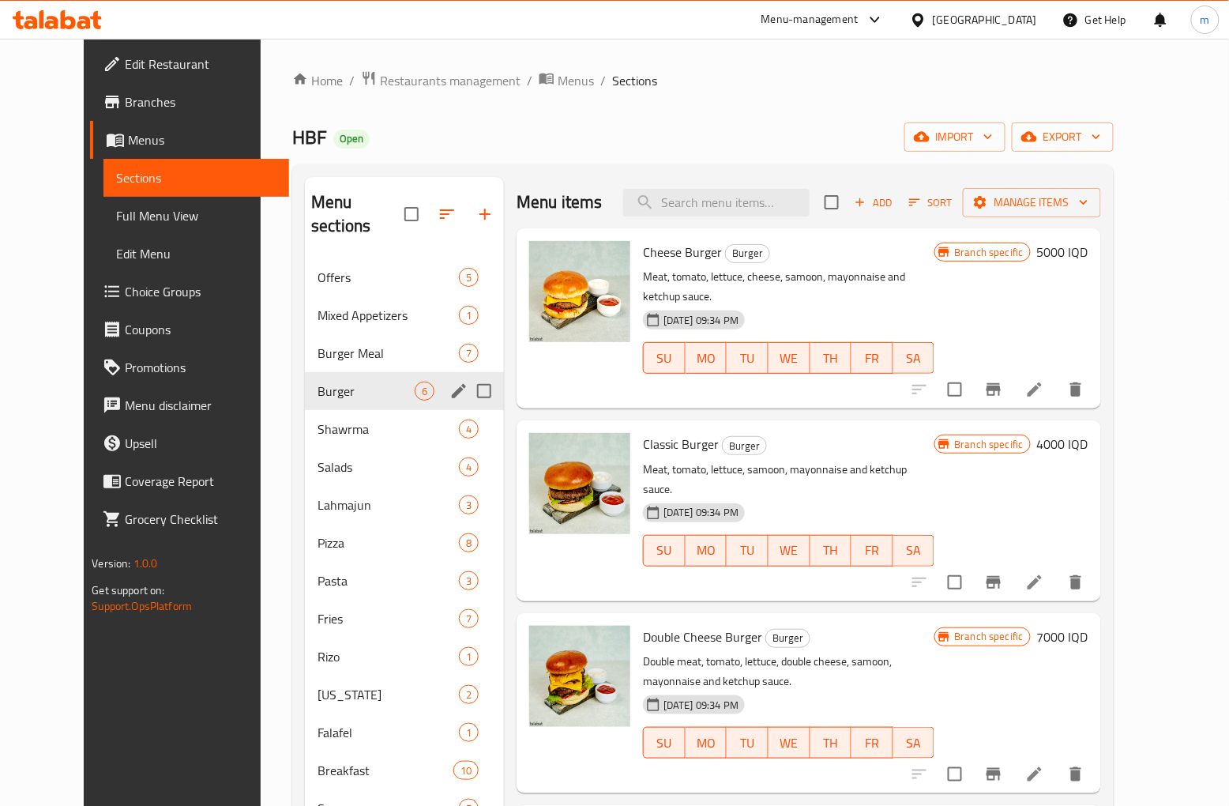 Image resolution: width=1229 pixels, height=806 pixels. Describe the element at coordinates (358, 214) in the screenshot. I see `h2: Menu sections` at that location.